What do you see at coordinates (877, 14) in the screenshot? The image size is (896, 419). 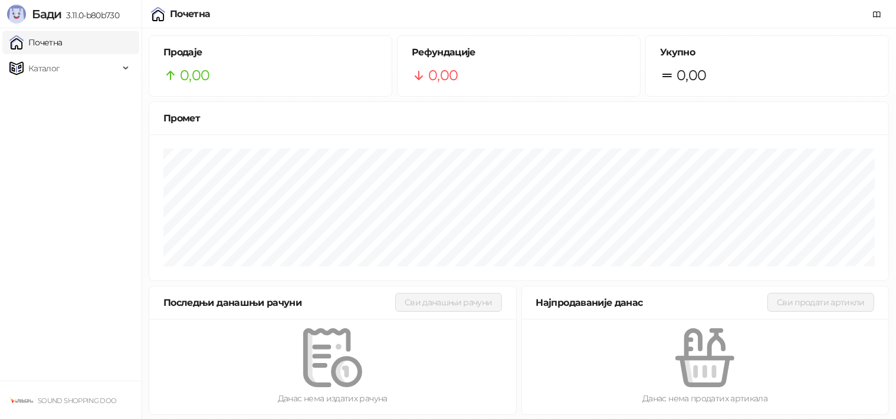 I see `a: Документација` at bounding box center [877, 14].